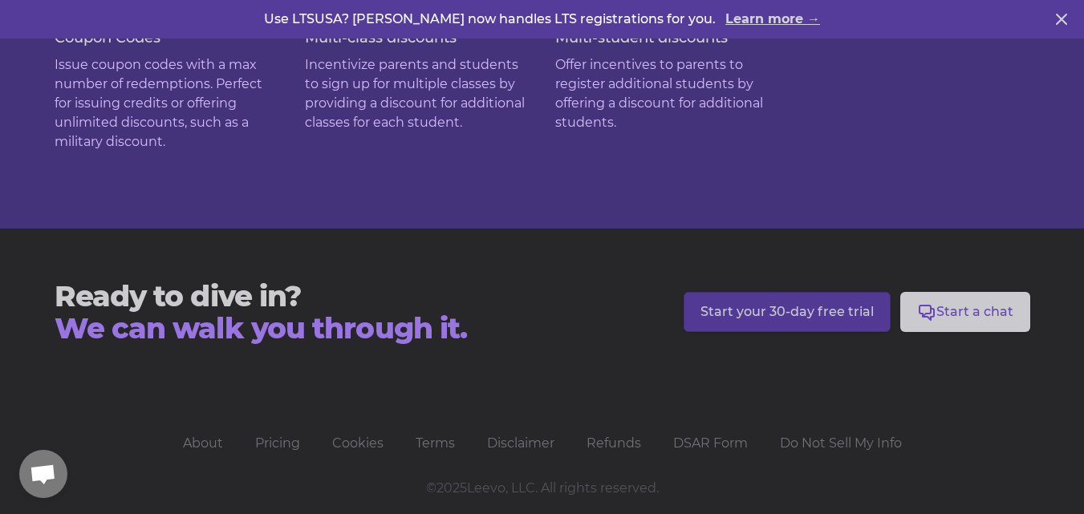 The height and width of the screenshot is (514, 1084). What do you see at coordinates (543, 489) in the screenshot?
I see `p: © 2025 Leevo, LLC. All rights reserved.` at bounding box center [543, 489].